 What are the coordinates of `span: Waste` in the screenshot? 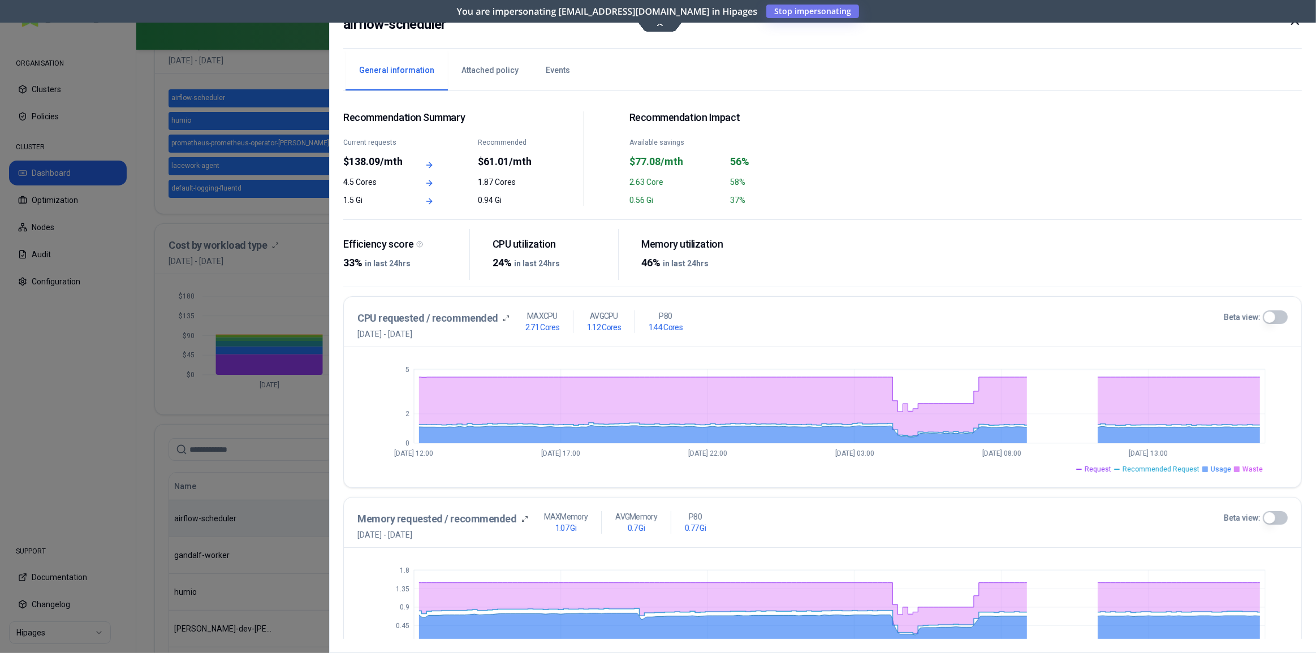 It's located at (1253, 469).